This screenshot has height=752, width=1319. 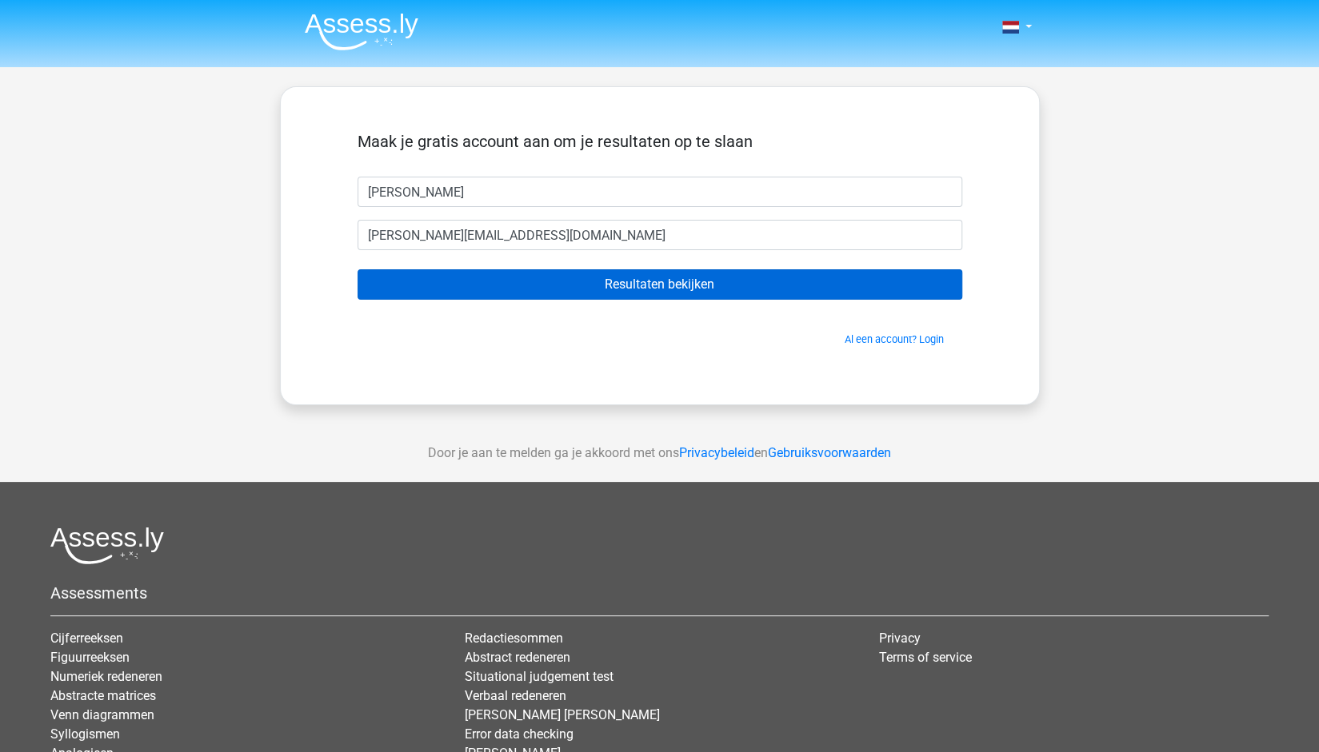 I want to click on a: Figuurreeksen, so click(x=90, y=657).